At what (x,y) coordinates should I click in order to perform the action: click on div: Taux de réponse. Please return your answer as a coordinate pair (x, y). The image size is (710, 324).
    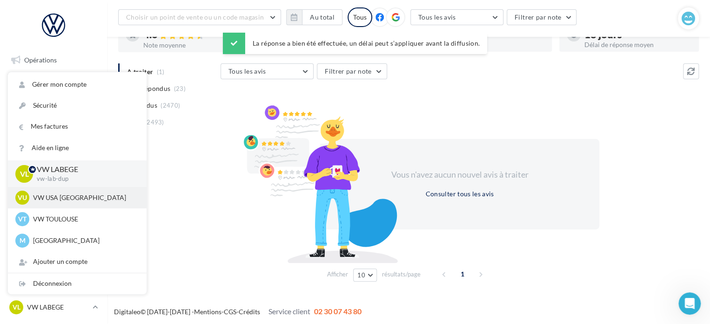
    Looking at the image, I should click on (491, 45).